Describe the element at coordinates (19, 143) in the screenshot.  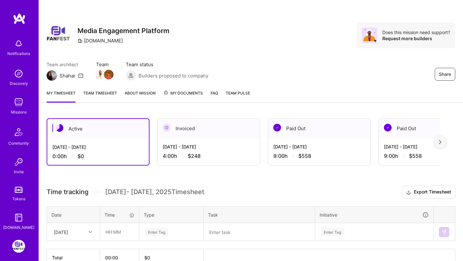
I see `div: Community` at that location.